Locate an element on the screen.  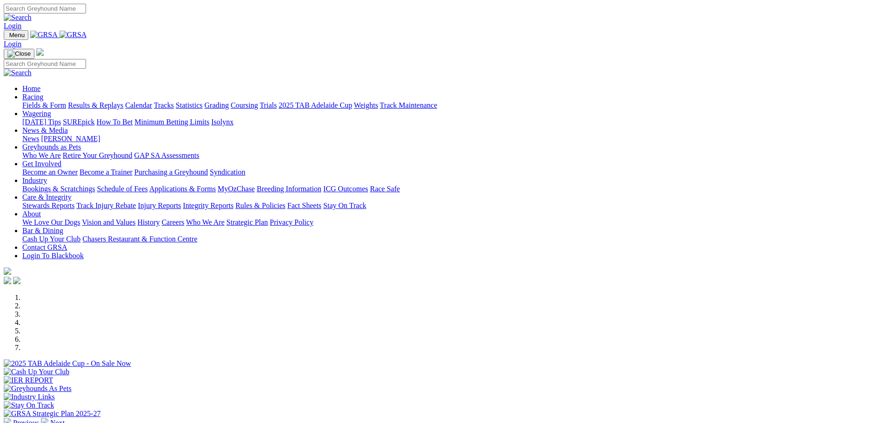
a: Retire Your Greyhound is located at coordinates (98, 155).